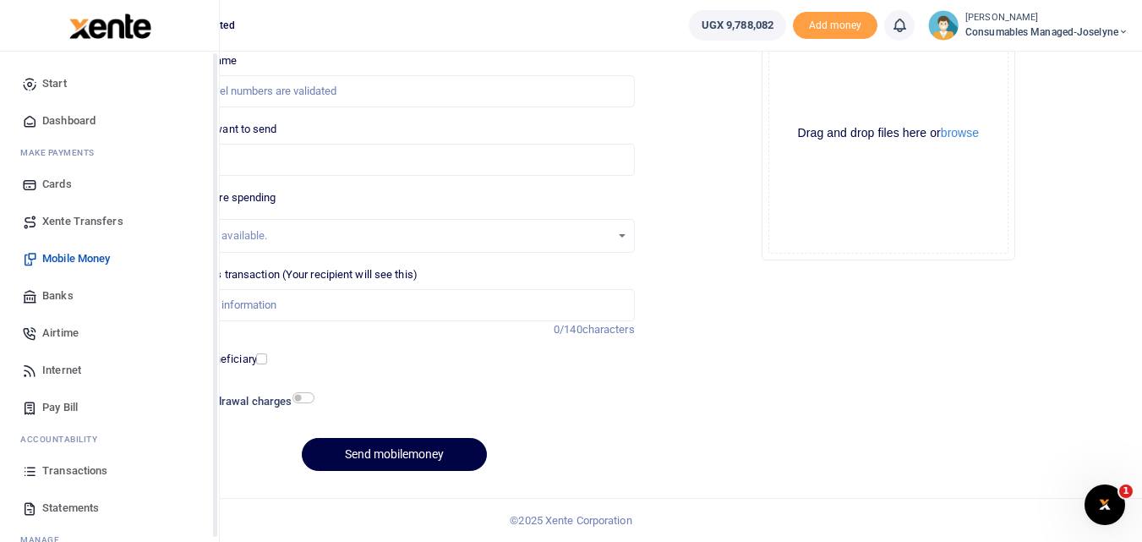 The width and height of the screenshot is (1142, 542). Describe the element at coordinates (109, 25) in the screenshot. I see `a: logo-small logo-large logo-large` at that location.